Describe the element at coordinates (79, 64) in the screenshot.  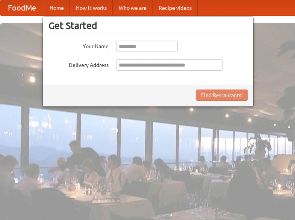
I see `label: Delivery Address` at that location.